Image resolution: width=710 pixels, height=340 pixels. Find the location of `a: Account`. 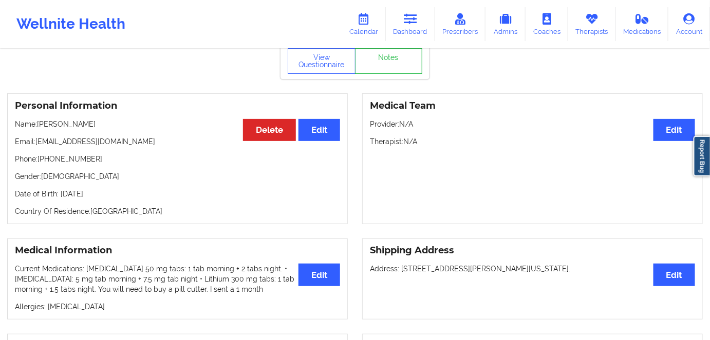

a: Account is located at coordinates (689, 24).